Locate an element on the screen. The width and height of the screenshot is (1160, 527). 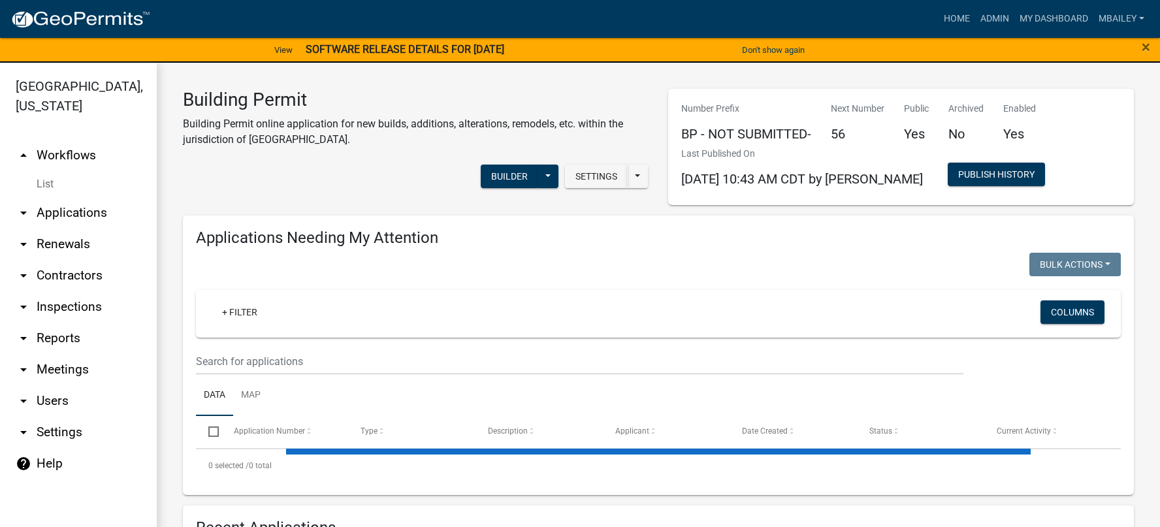
p: Building Permit online application for new builds, additions, alterations, remodels, etc. within ... is located at coordinates (415, 132).